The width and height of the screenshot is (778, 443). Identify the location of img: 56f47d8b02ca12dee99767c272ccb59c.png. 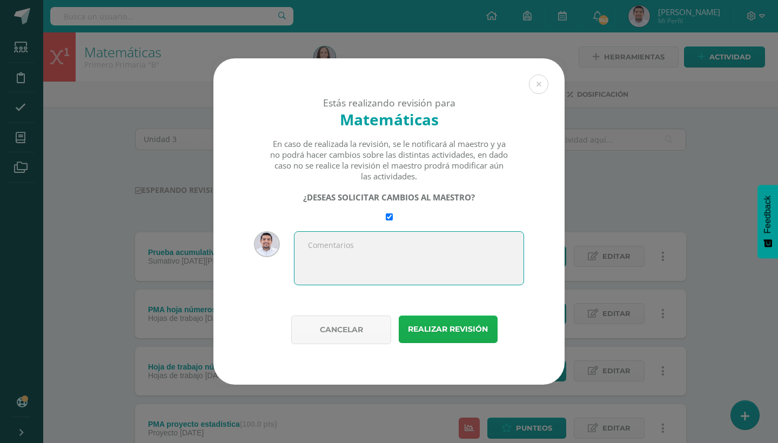
(267, 244).